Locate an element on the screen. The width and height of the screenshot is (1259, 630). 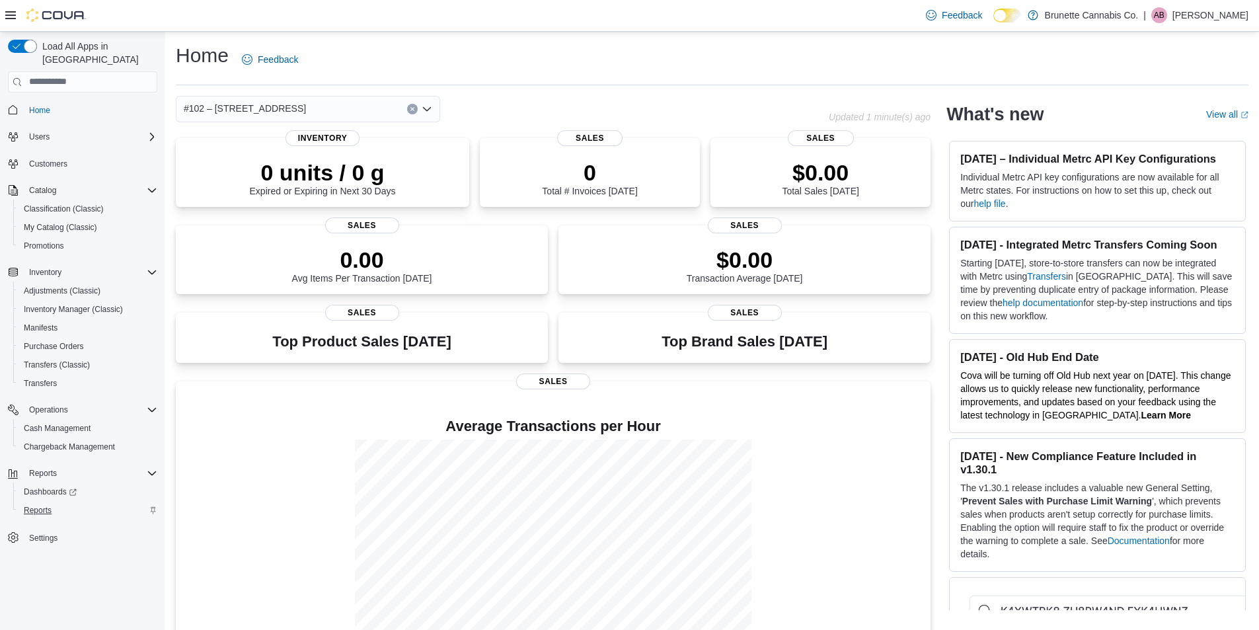
button: Catalog is located at coordinates (42, 190).